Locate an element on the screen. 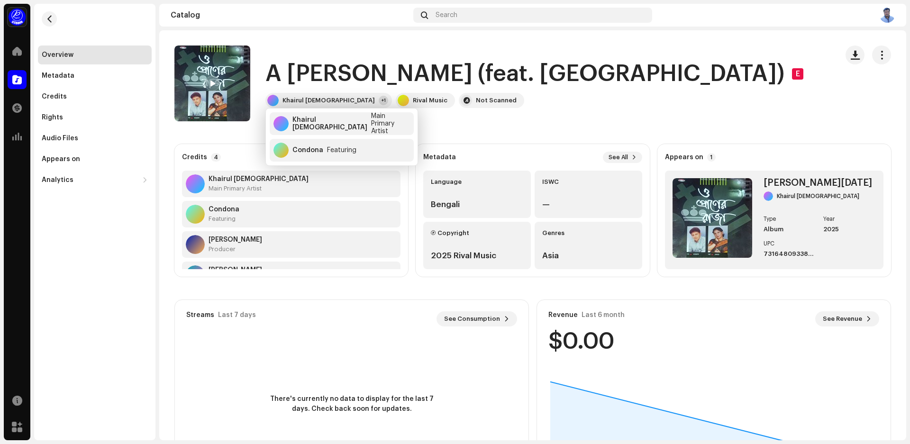  strong: Humayun Kabir is located at coordinates (235, 240).